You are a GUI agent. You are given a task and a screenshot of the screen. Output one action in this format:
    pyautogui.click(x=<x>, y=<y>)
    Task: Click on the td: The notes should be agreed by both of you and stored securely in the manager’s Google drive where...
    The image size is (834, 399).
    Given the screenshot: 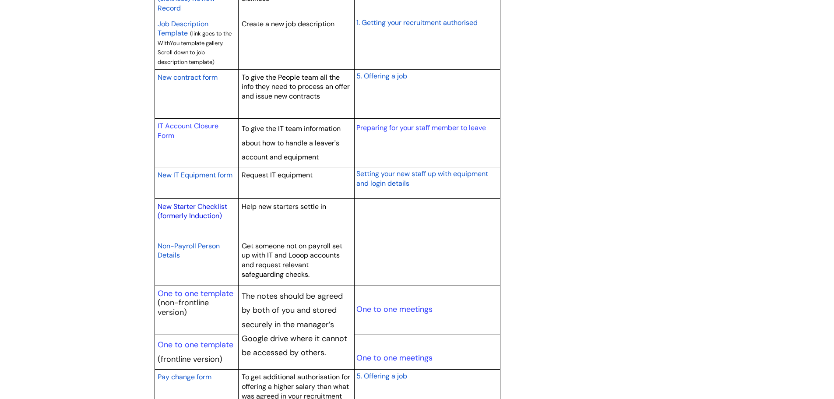 What is the action you would take?
    pyautogui.click(x=296, y=328)
    